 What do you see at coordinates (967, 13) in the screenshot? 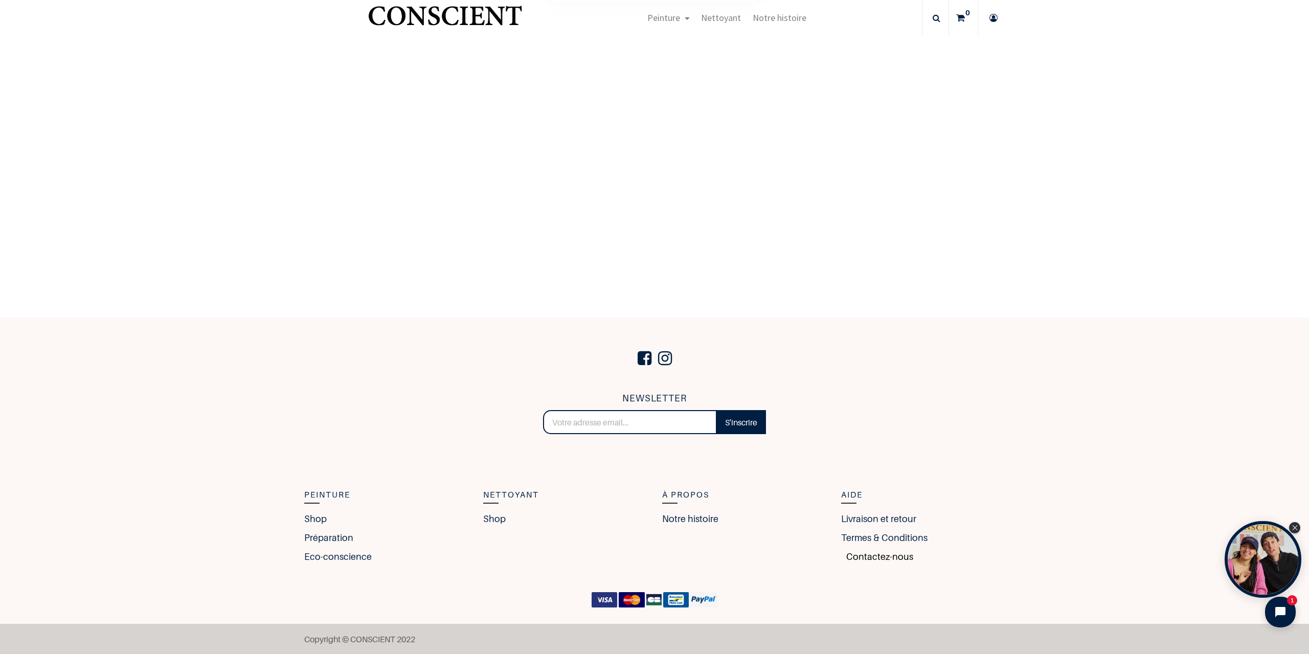
I see `sup: 0` at bounding box center [967, 13].